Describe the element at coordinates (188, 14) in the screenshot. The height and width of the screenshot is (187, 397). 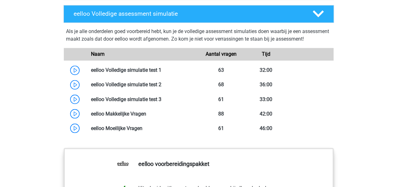
I see `h4: eelloo Volledige assessment simulatie` at that location.